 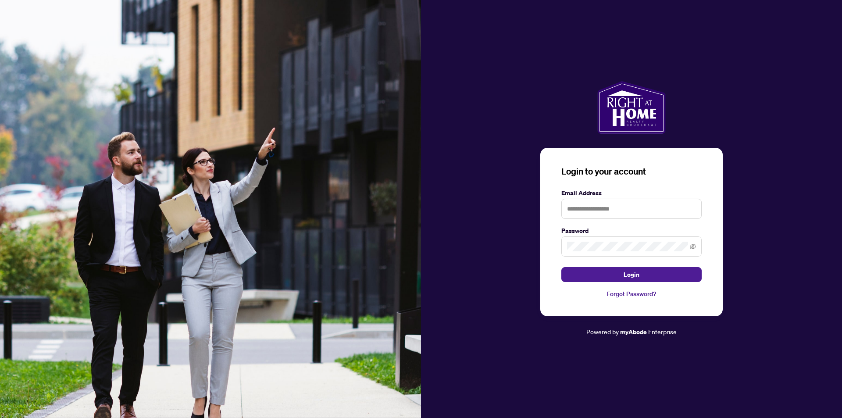 I want to click on button: Login, so click(x=632, y=275).